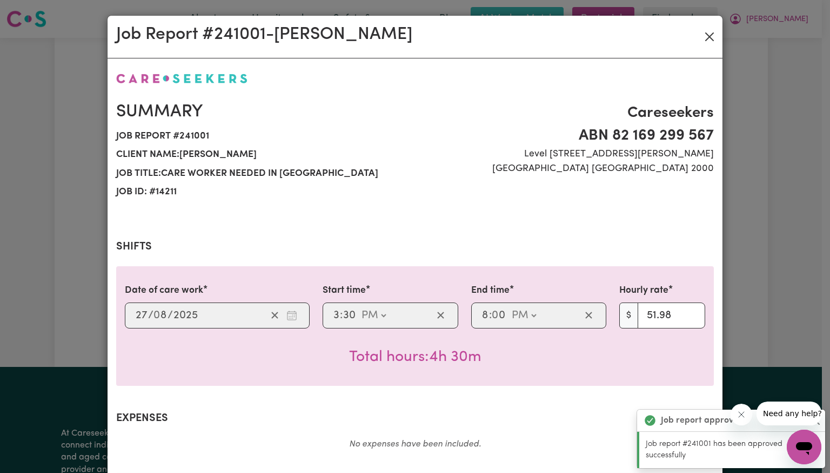 This screenshot has width=830, height=473. What do you see at coordinates (490, 290) in the screenshot?
I see `label: End time` at bounding box center [490, 290].